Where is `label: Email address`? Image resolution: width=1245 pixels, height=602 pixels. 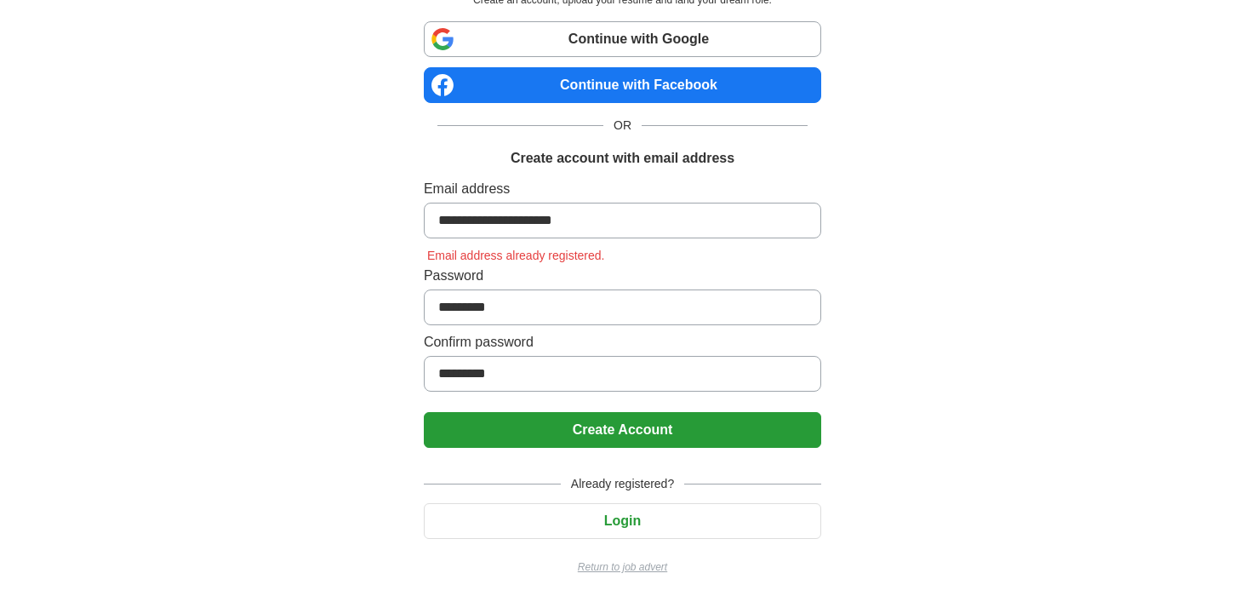 label: Email address is located at coordinates (622, 189).